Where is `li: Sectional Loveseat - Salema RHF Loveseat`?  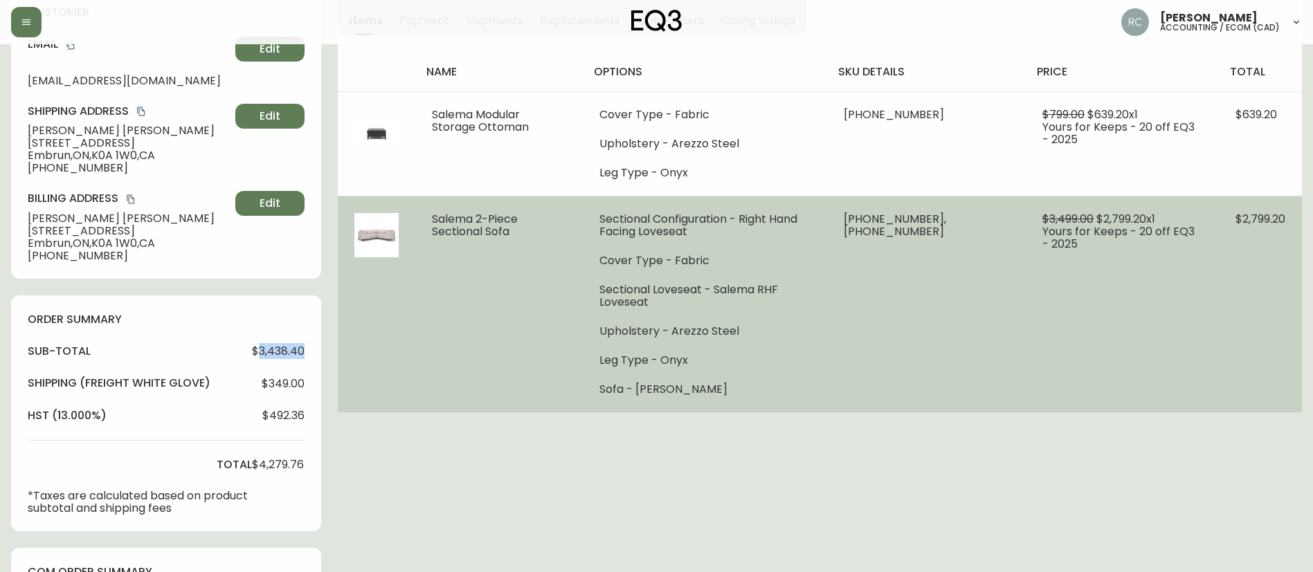 li: Sectional Loveseat - Salema RHF Loveseat is located at coordinates (705, 296).